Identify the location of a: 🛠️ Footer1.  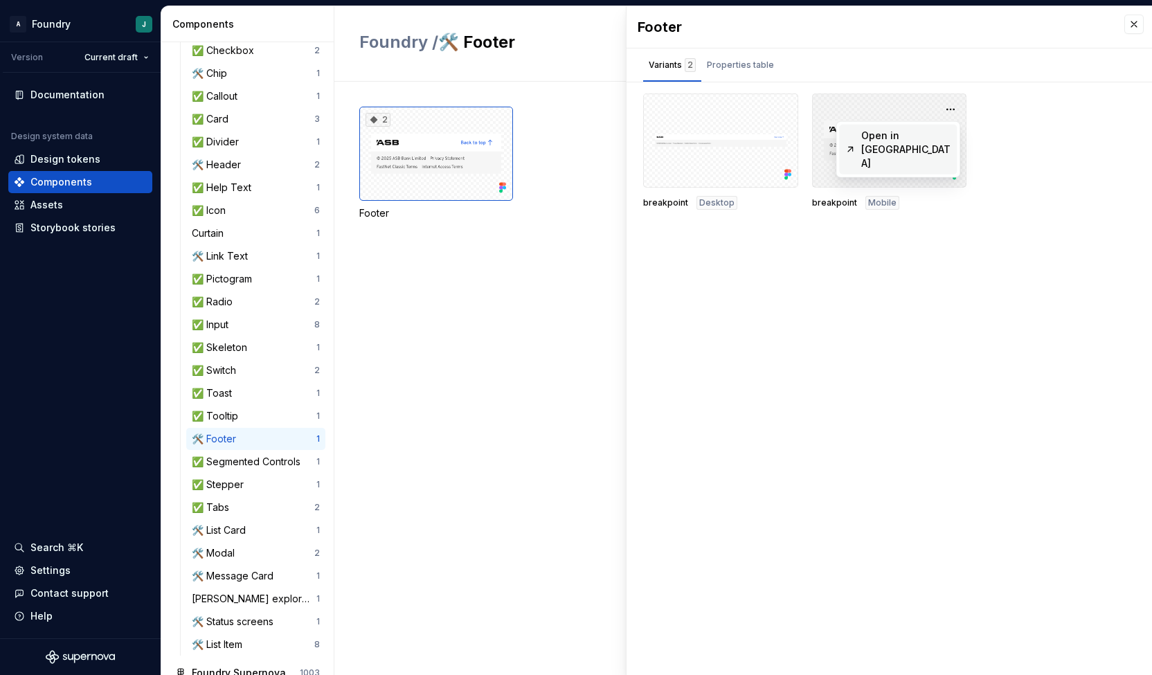
(256, 439).